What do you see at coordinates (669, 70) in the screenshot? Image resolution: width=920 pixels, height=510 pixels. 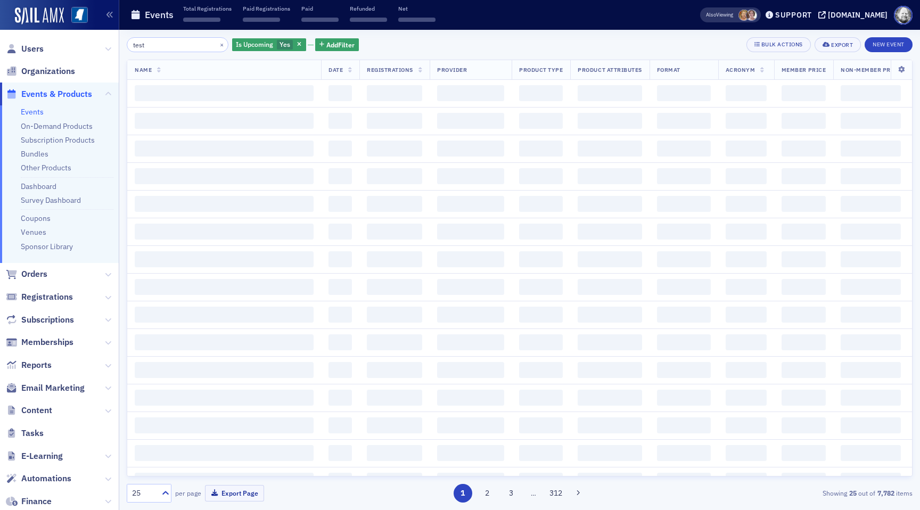 I see `span: Format` at bounding box center [669, 70].